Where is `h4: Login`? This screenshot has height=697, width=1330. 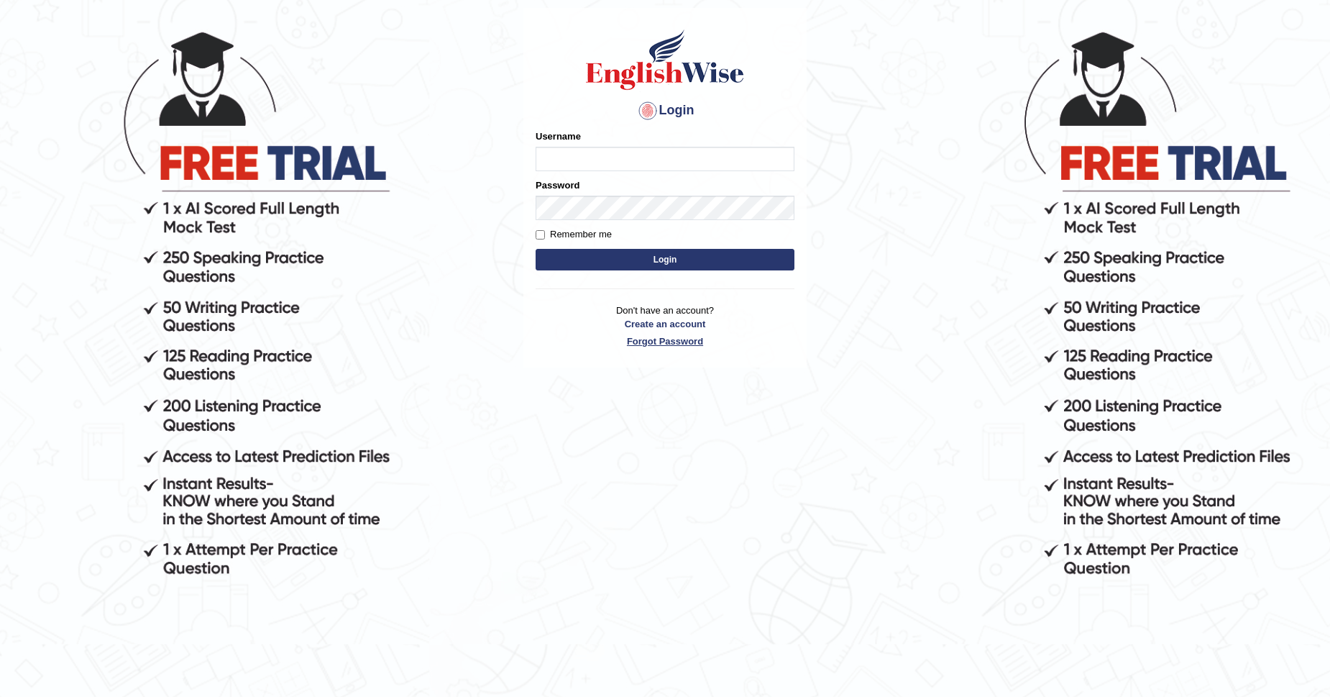 h4: Login is located at coordinates (665, 111).